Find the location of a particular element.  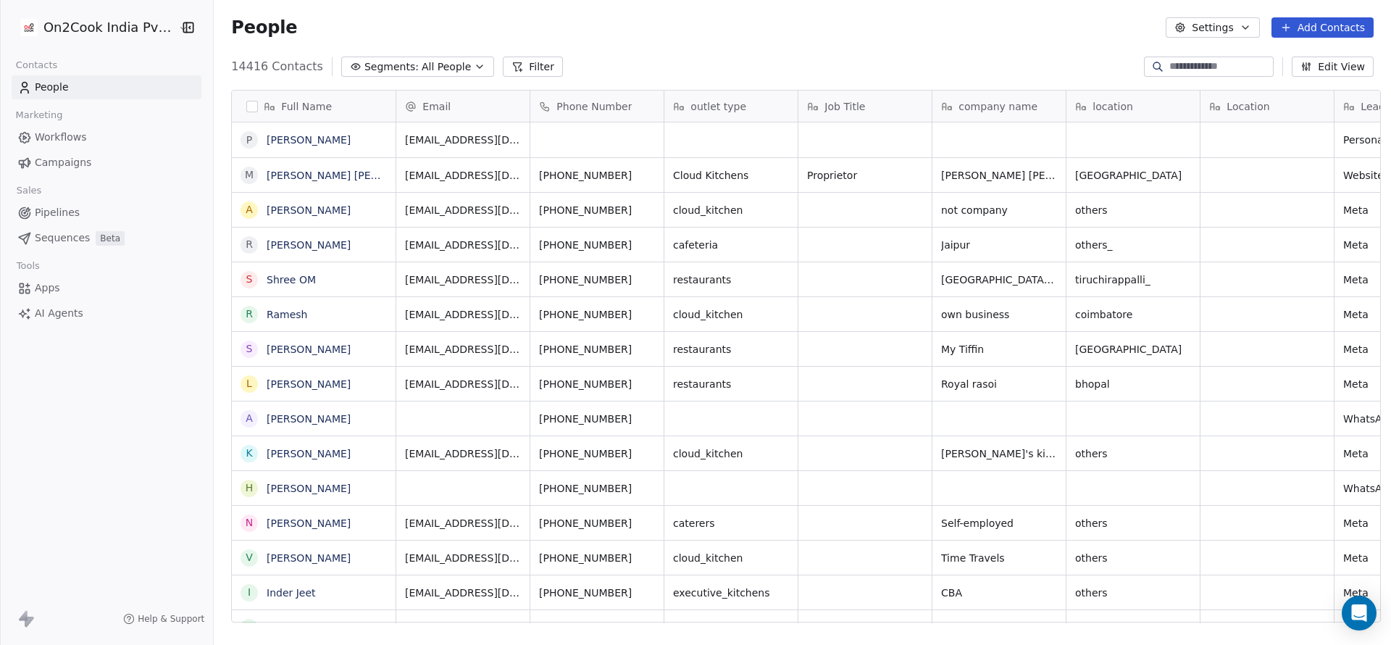

span: Proprietor is located at coordinates (865, 175).